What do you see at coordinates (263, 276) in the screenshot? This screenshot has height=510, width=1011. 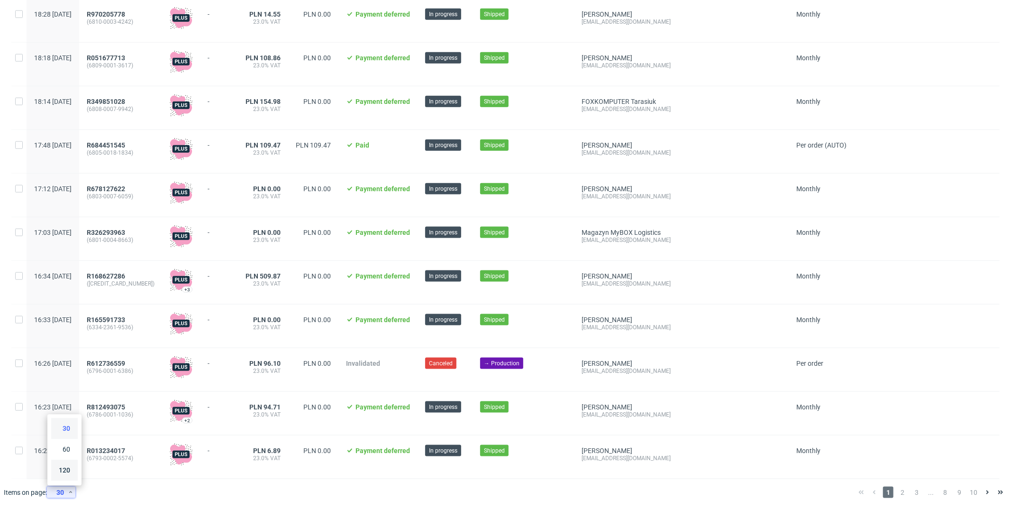 I see `span: PLN 509.87` at bounding box center [263, 276].